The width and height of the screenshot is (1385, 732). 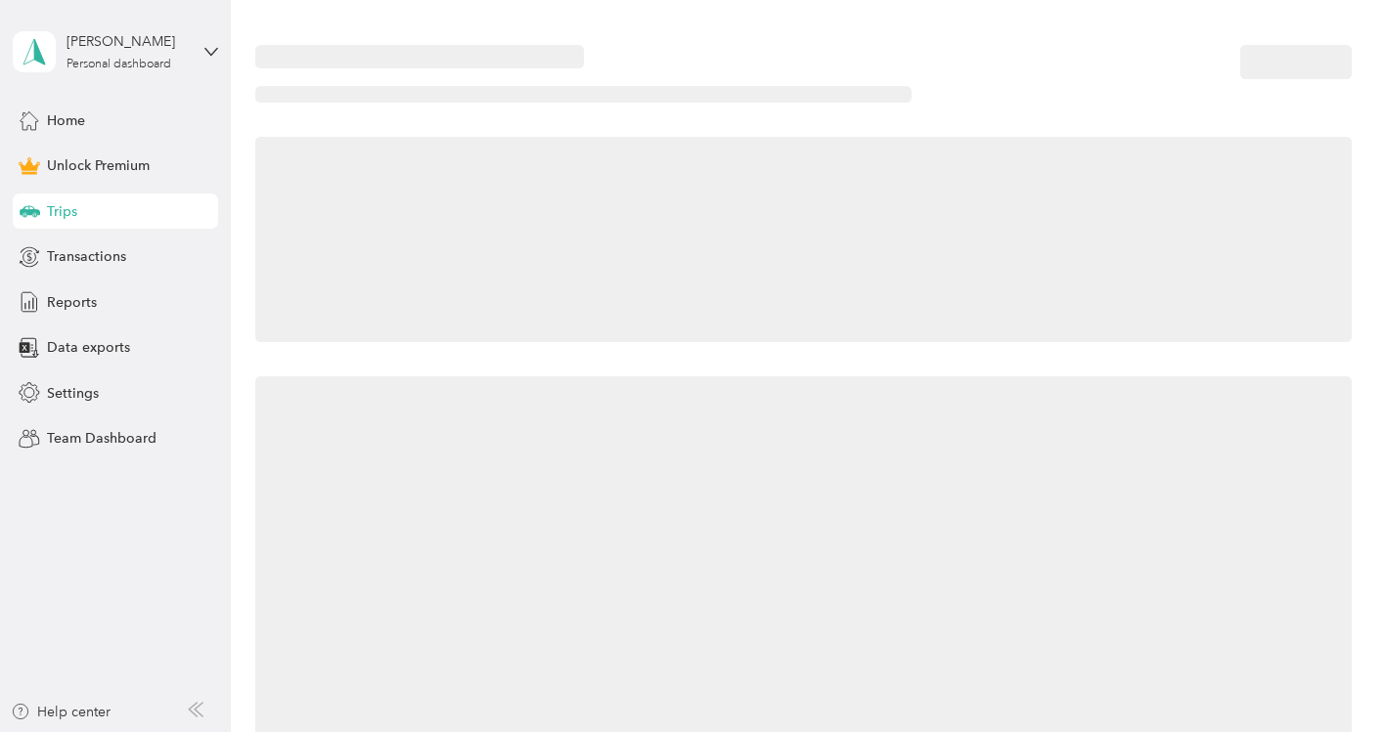 What do you see at coordinates (86, 256) in the screenshot?
I see `span: Transactions` at bounding box center [86, 256].